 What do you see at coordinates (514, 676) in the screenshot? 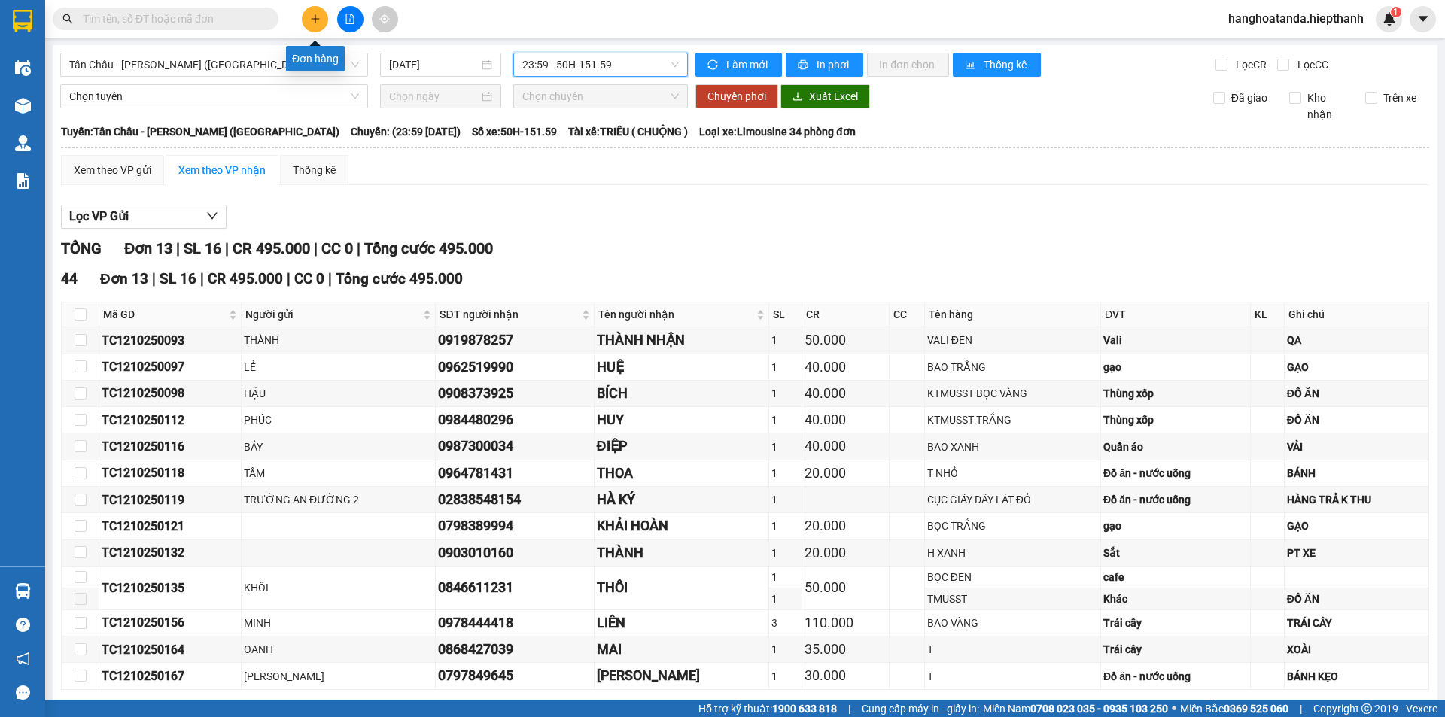
I see `div: 0797849645` at bounding box center [514, 676].